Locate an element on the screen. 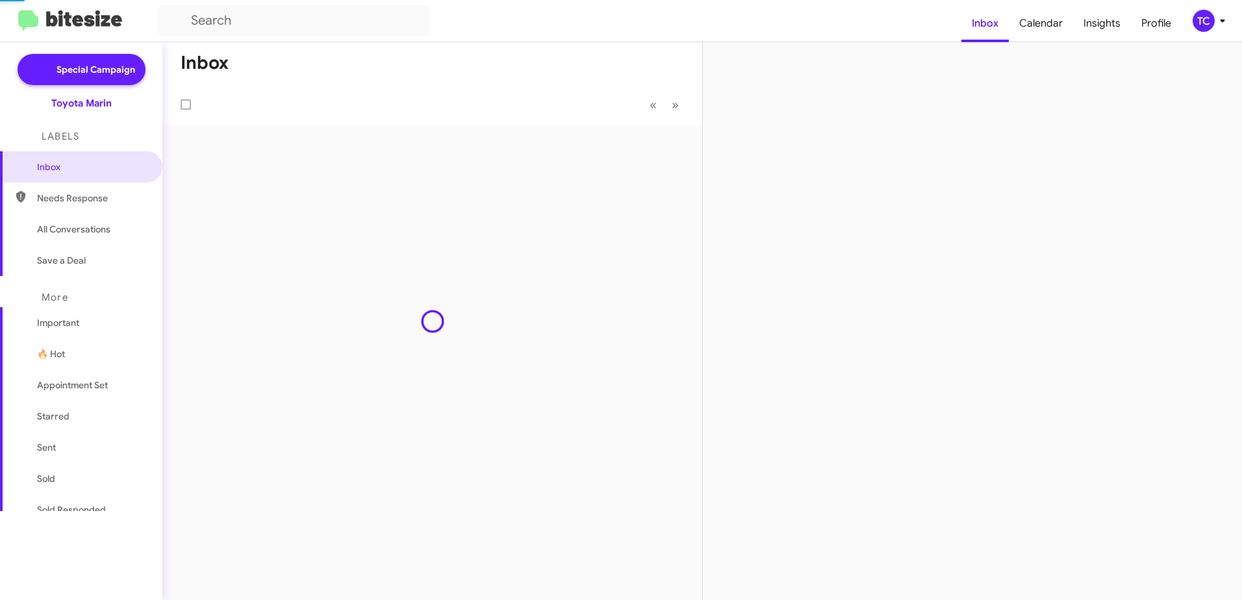 The height and width of the screenshot is (600, 1242). span: Sent is located at coordinates (46, 448).